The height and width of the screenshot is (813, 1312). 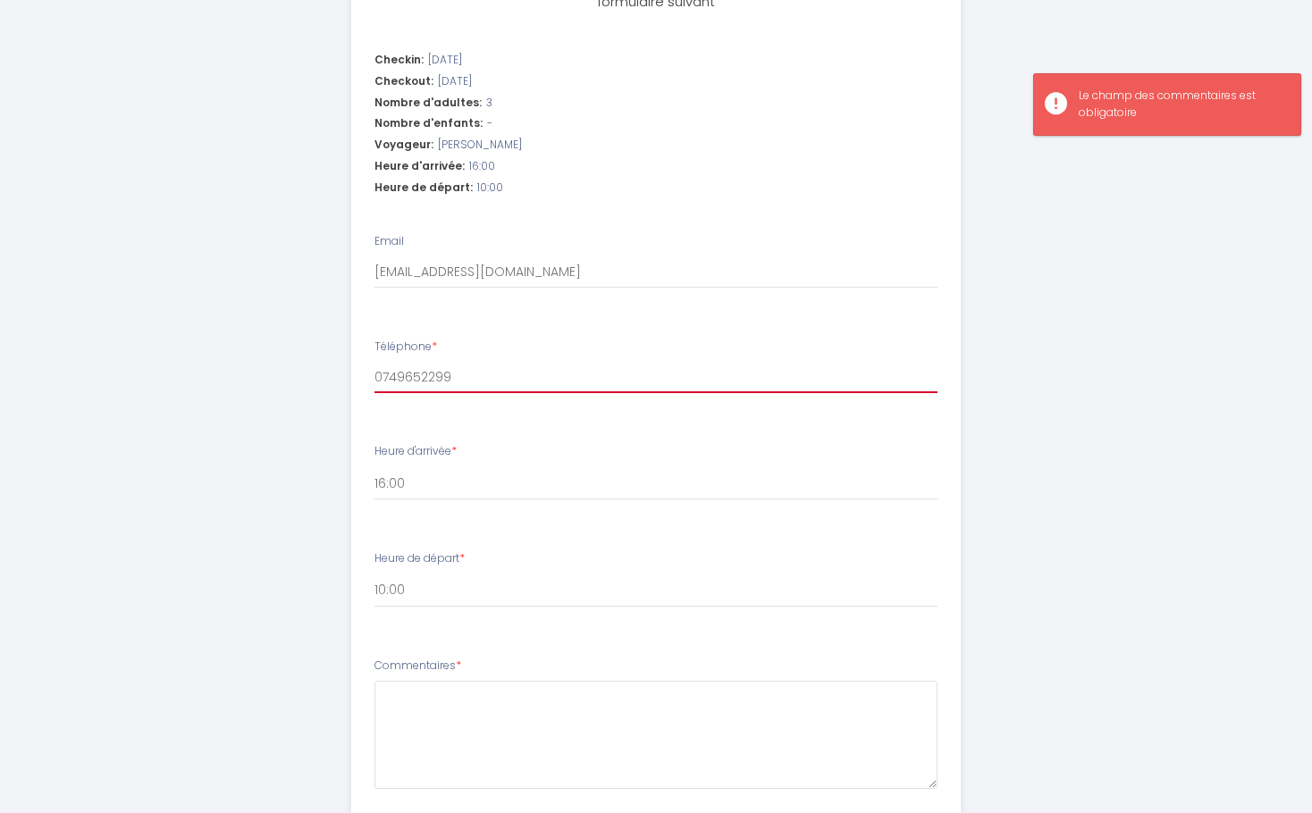 What do you see at coordinates (404, 145) in the screenshot?
I see `span: Voyageur:` at bounding box center [404, 145].